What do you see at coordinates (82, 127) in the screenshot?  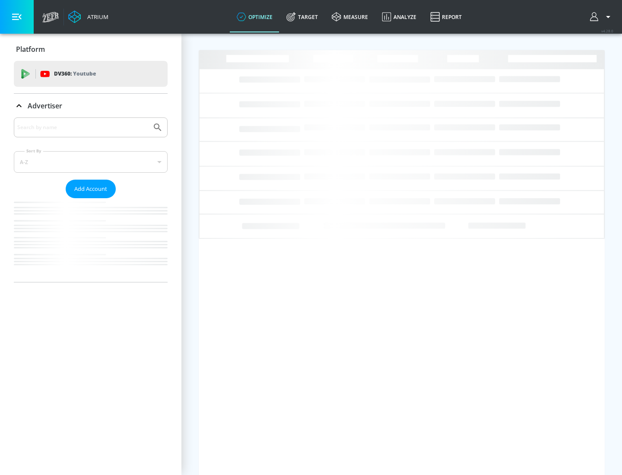 I see `input: Search by name` at bounding box center [82, 127].